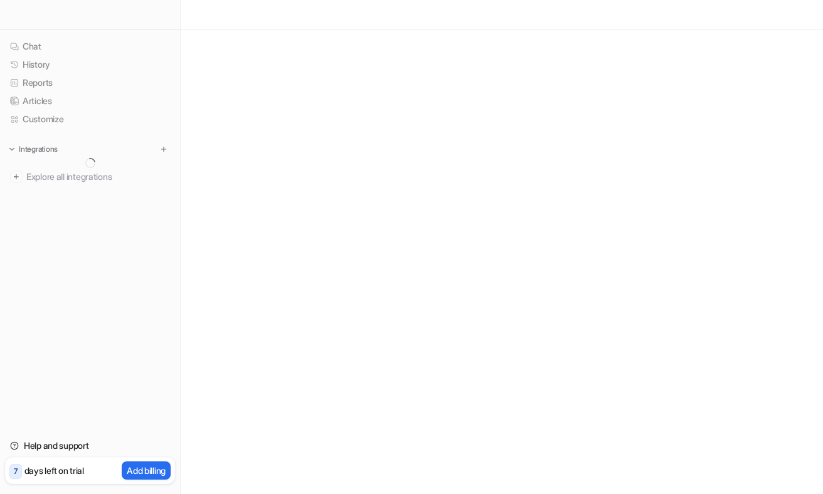  What do you see at coordinates (12, 149) in the screenshot?
I see `img: expand menu` at bounding box center [12, 149].